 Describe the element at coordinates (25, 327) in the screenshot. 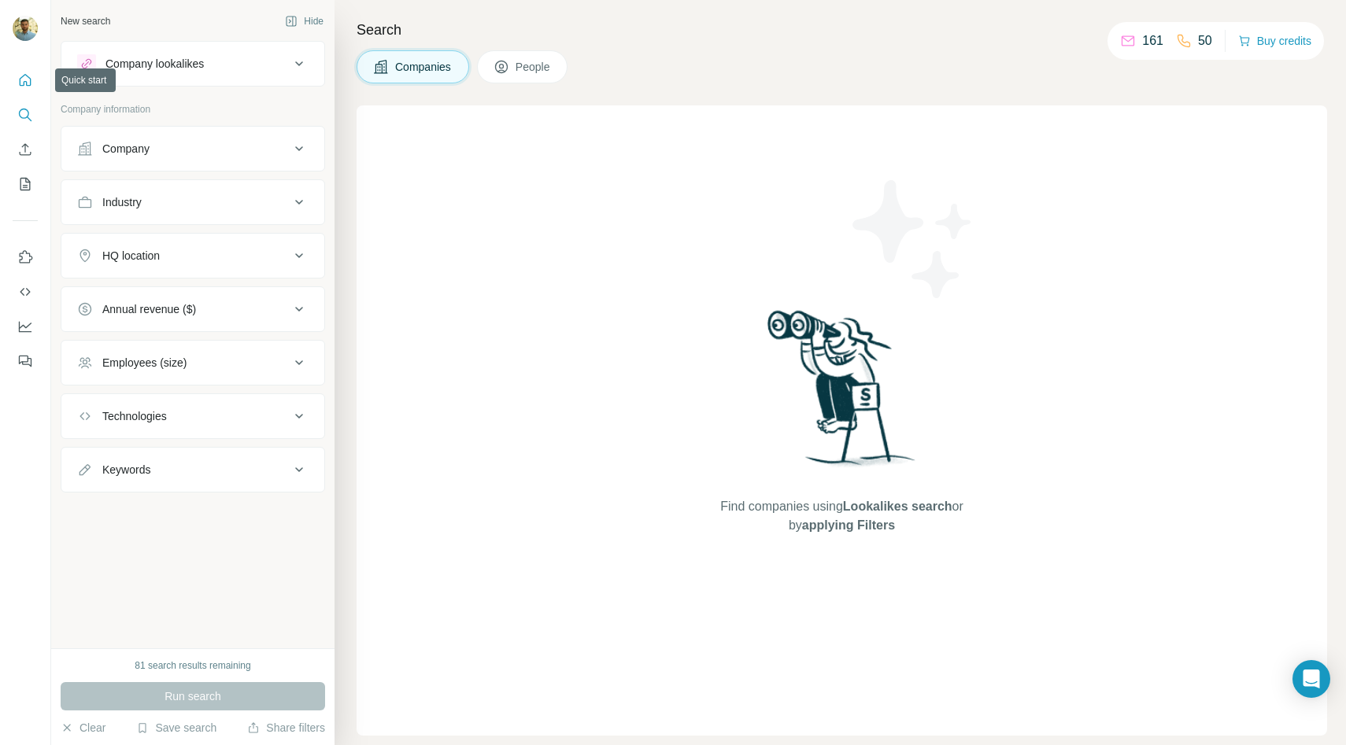

I see `button: Dashboard` at that location.